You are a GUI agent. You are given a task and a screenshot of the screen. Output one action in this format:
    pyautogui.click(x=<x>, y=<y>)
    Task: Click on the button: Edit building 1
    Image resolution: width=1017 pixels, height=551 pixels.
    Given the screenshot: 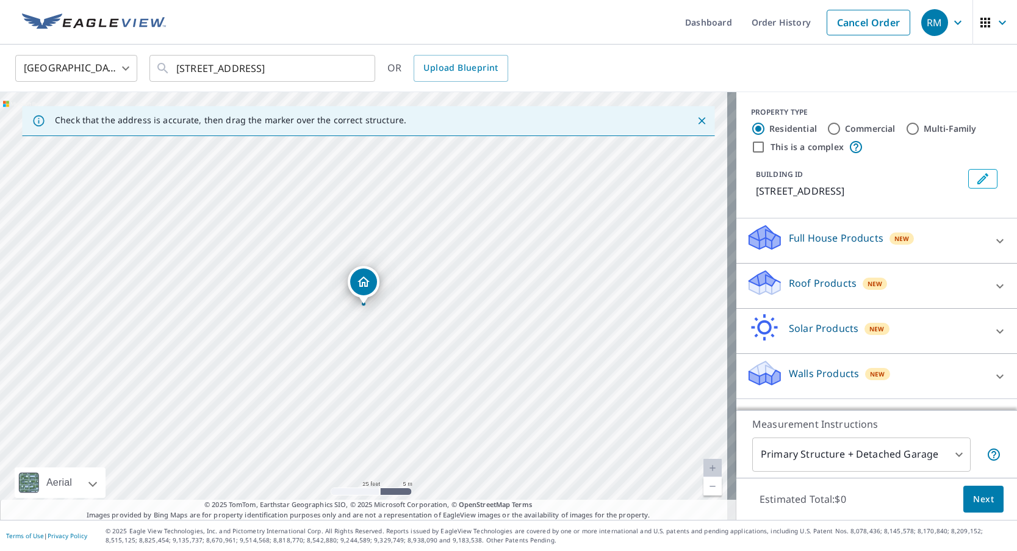 What is the action you would take?
    pyautogui.click(x=983, y=179)
    